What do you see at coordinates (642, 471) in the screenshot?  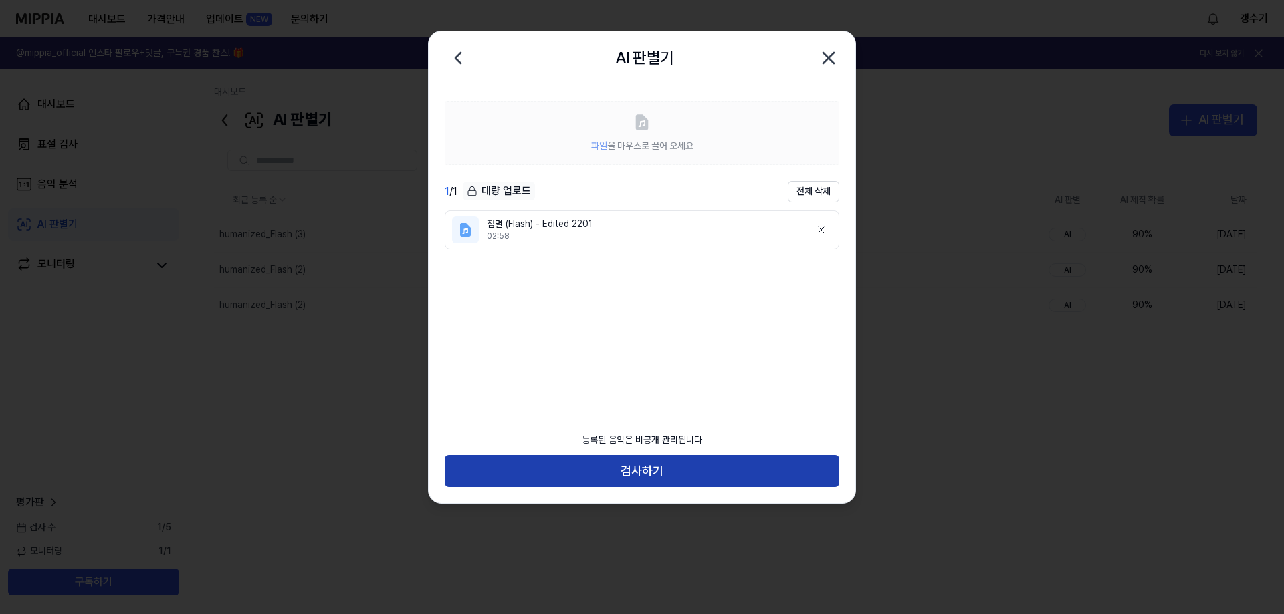 I see `button: 검사하기` at bounding box center [642, 471].